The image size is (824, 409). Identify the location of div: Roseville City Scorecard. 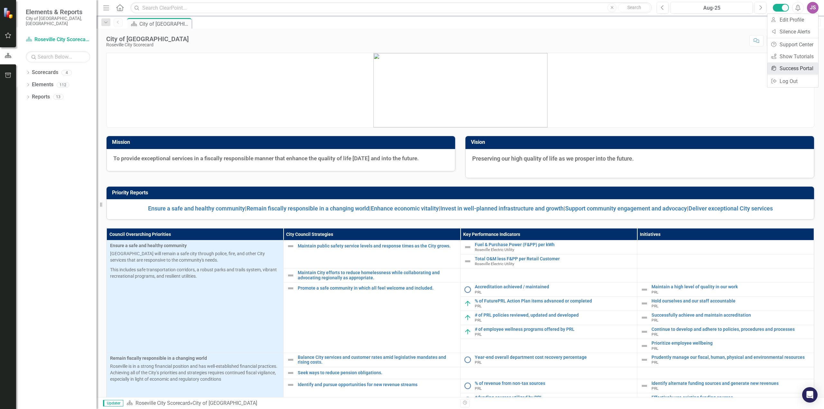
(147, 45).